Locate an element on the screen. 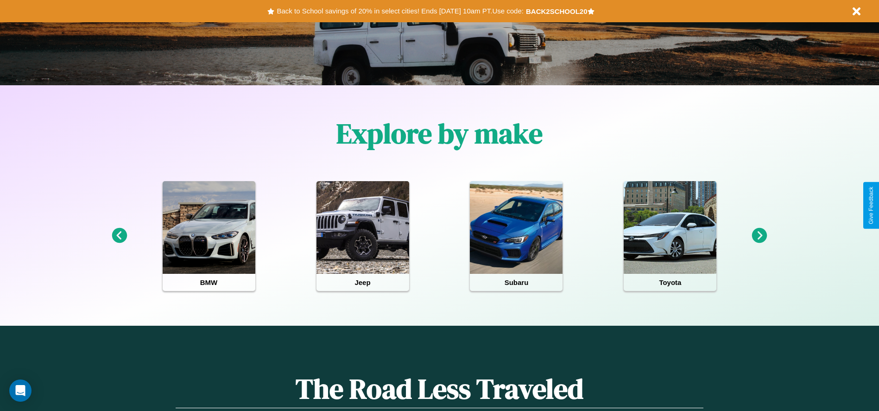  h1: Explore by make is located at coordinates (439, 134).